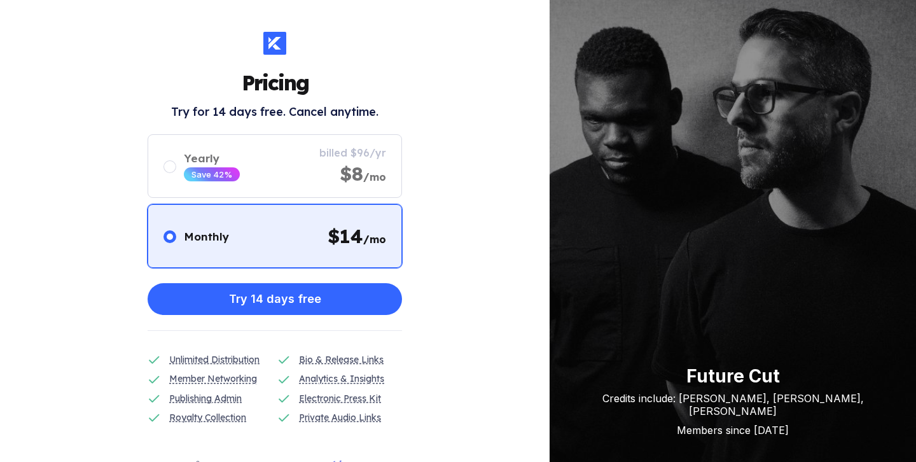 The height and width of the screenshot is (462, 916). Describe the element at coordinates (275, 83) in the screenshot. I see `h1: Pricing` at that location.